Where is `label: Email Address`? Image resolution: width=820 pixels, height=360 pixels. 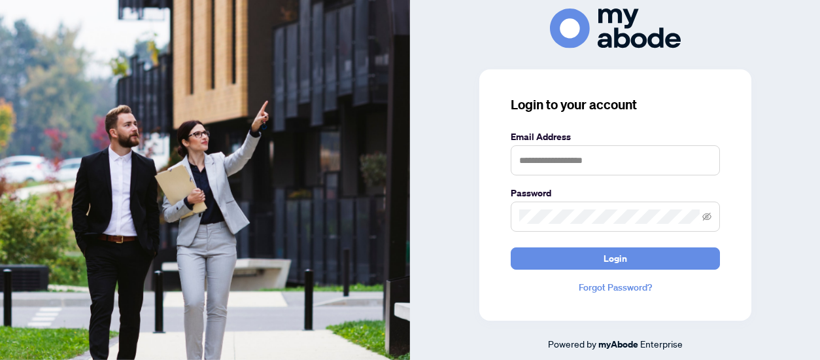
label: Email Address is located at coordinates (615, 137).